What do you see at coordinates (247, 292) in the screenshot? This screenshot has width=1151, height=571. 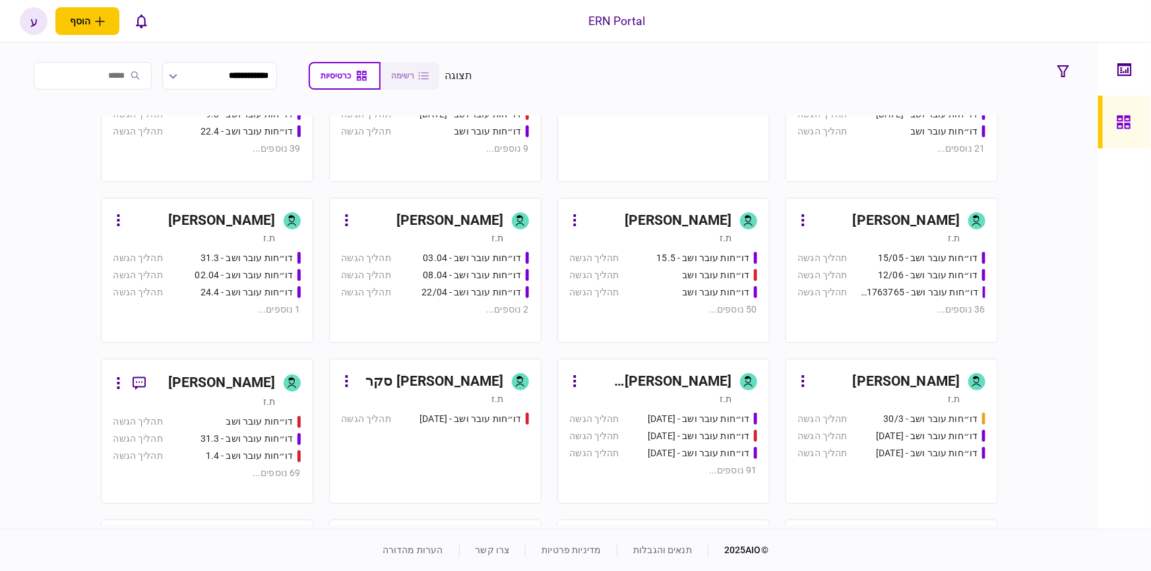 I see `div: דו״חות עובר ושב - 24.4` at bounding box center [247, 292].